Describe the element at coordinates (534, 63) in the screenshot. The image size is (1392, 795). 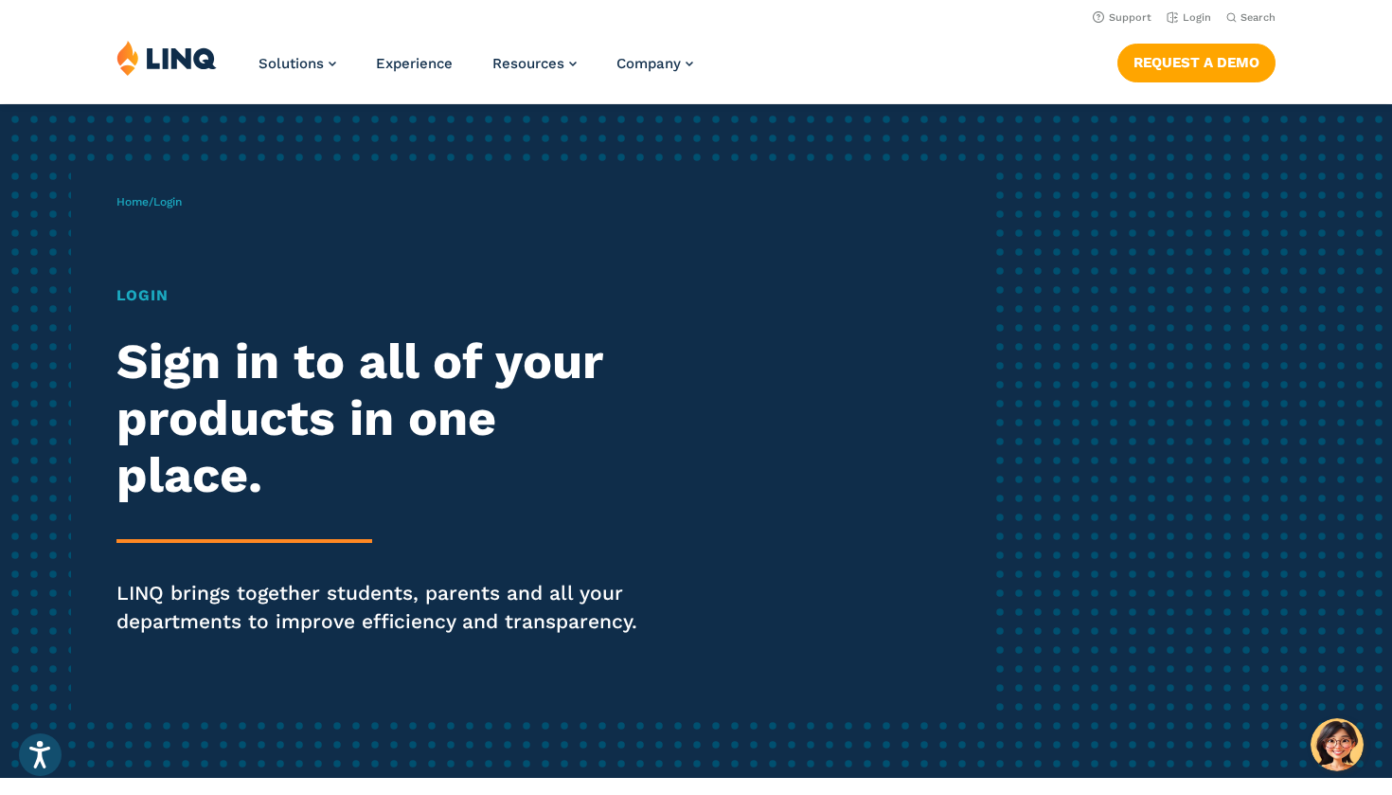
I see `a: Resources` at that location.